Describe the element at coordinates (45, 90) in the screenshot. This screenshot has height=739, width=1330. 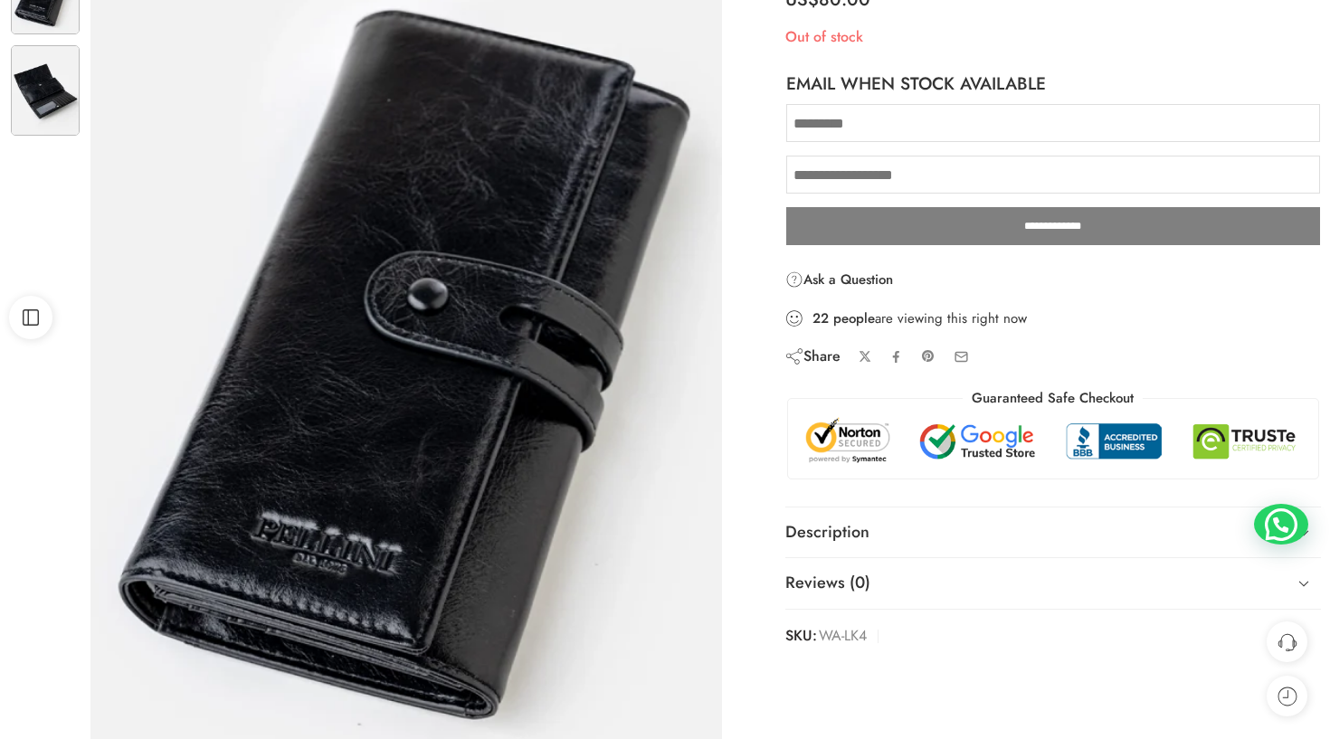
I see `img: Artboard 8` at that location.